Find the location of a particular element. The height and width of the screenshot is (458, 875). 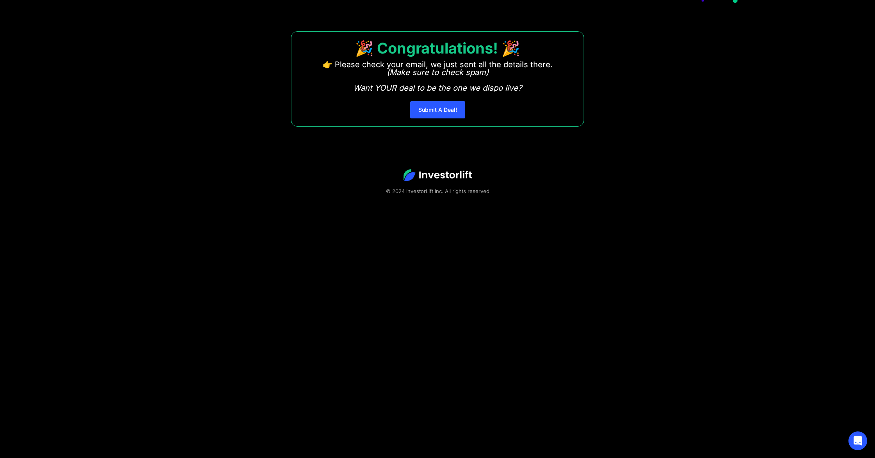

strong: 🎉 Congratulations! 🎉 is located at coordinates (437, 48).